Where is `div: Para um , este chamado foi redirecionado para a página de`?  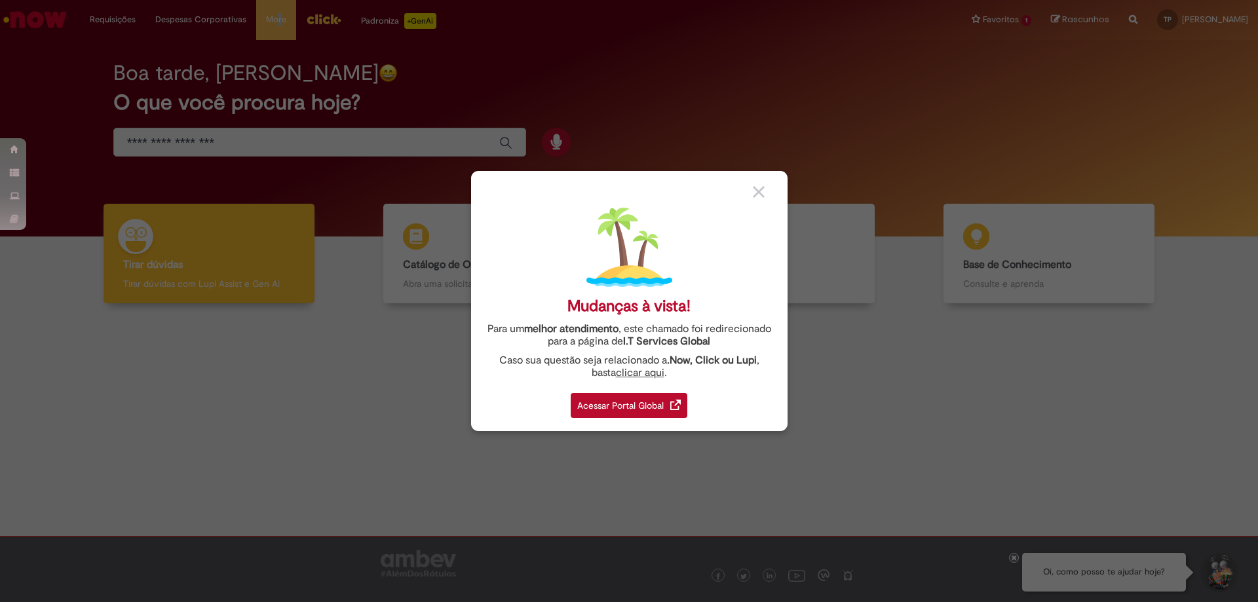
div: Para um , este chamado foi redirecionado para a página de is located at coordinates (629, 335).